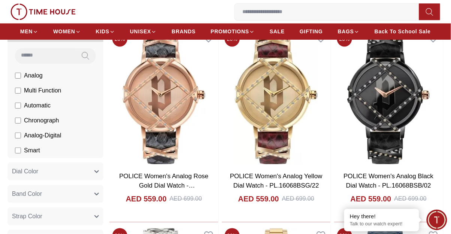 This screenshot has width=451, height=234. Describe the element at coordinates (312, 31) in the screenshot. I see `span: GIFTING` at that location.